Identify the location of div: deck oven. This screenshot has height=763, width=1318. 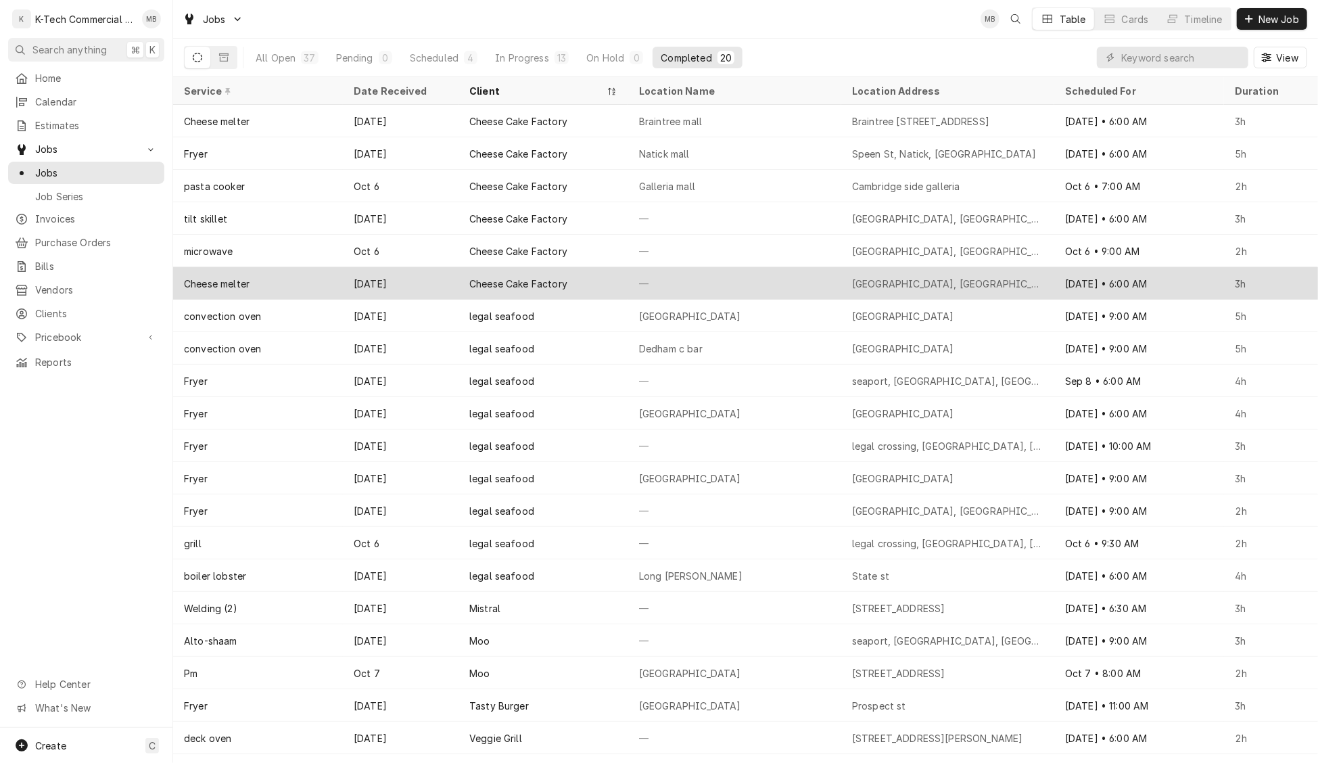
(208, 738).